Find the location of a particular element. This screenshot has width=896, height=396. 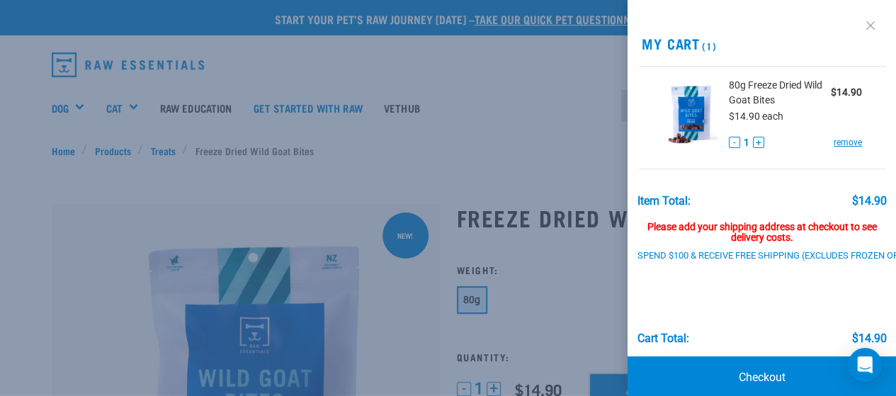

div: Cart total: is located at coordinates (663, 339).